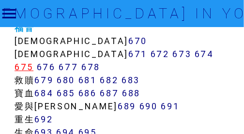 The width and height of the screenshot is (244, 134). What do you see at coordinates (170, 106) in the screenshot?
I see `a: 691` at bounding box center [170, 106].